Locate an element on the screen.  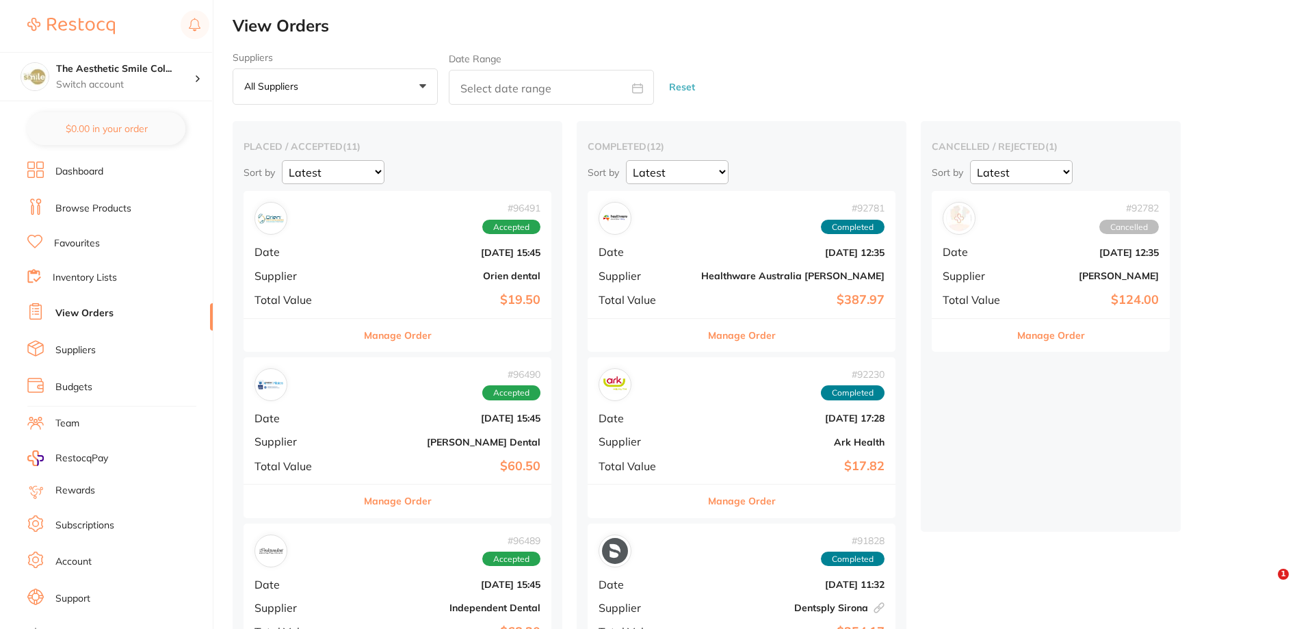
label: Suppliers is located at coordinates (335, 57).